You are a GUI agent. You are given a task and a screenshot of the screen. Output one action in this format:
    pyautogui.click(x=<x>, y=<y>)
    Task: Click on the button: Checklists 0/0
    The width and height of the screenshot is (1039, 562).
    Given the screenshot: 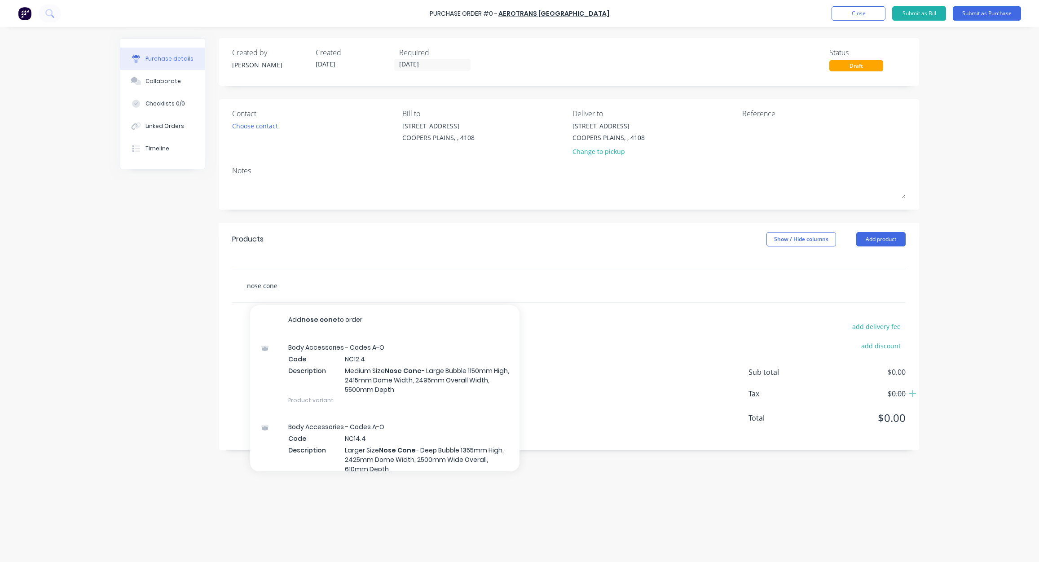 What is the action you would take?
    pyautogui.click(x=162, y=104)
    